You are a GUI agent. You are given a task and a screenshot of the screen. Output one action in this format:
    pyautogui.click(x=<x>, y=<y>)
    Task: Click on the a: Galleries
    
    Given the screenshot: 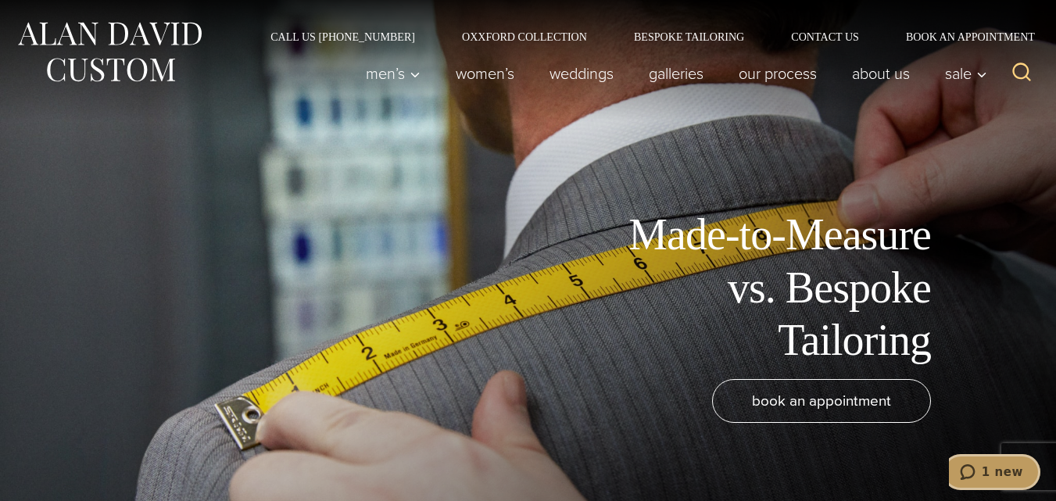 What is the action you would take?
    pyautogui.click(x=676, y=73)
    